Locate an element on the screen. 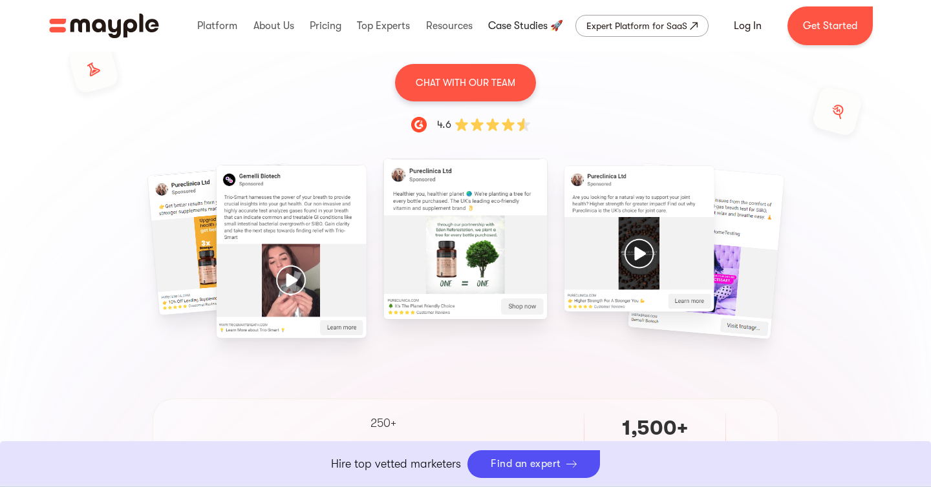  a: Get Started is located at coordinates (830, 26).